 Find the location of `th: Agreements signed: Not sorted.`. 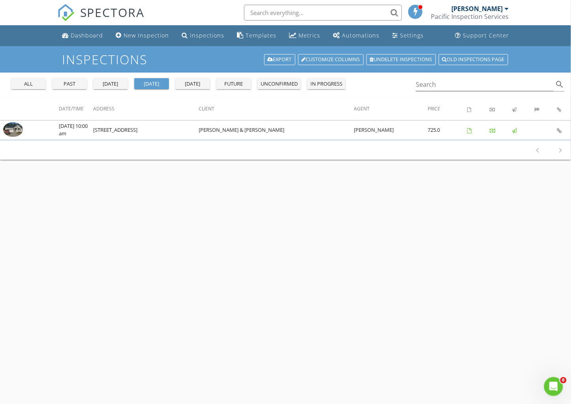

th: Agreements signed: Not sorted. is located at coordinates (478, 109).